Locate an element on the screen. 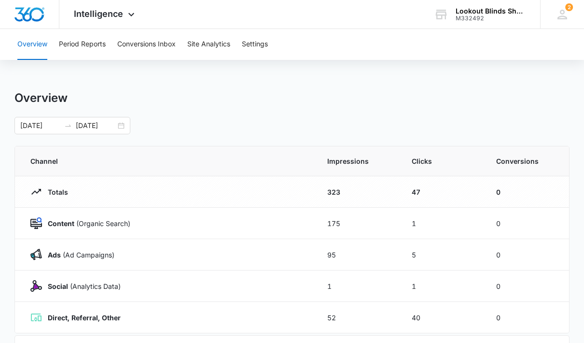  strong: Social is located at coordinates (58, 286).